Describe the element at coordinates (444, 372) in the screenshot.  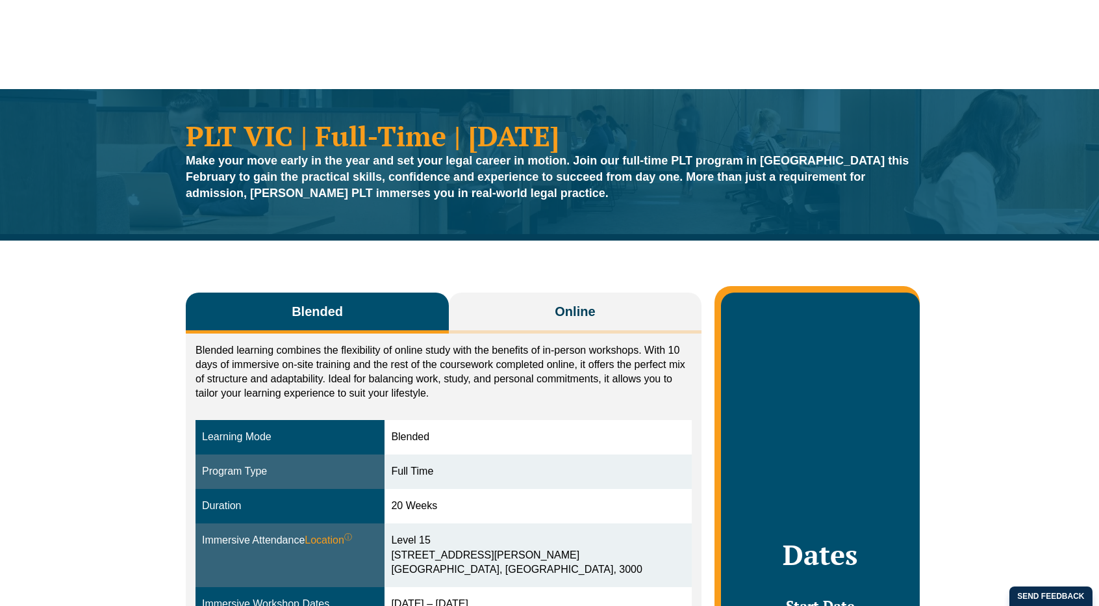
I see `p: Blended learning combines the flexibility of online study with the benefits of in-person workshop...` at that location.